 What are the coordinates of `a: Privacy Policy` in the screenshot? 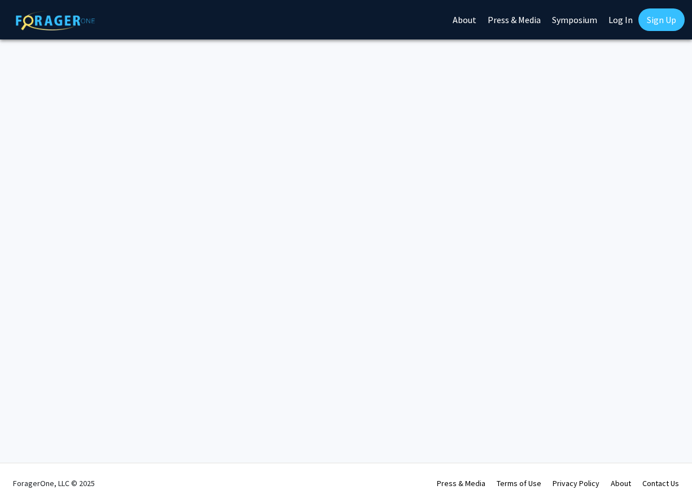 It's located at (575, 483).